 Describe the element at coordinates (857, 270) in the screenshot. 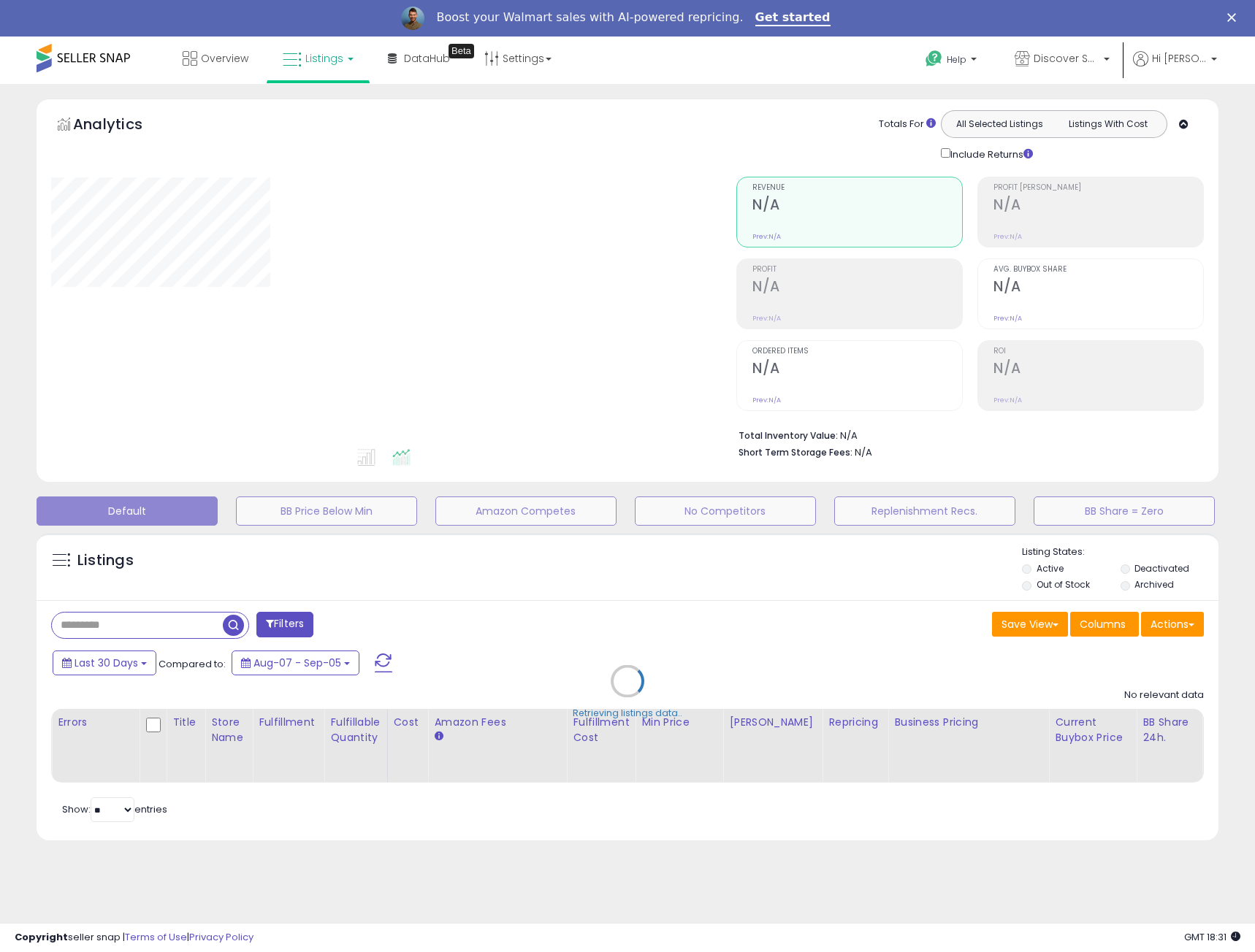

I see `span: Profit` at that location.